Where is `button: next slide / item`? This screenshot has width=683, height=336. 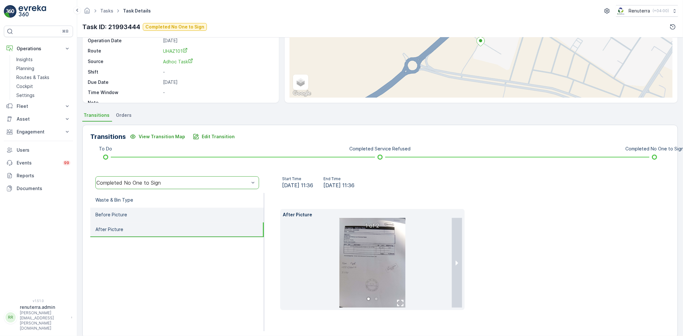 button: next slide / item is located at coordinates (457, 263).